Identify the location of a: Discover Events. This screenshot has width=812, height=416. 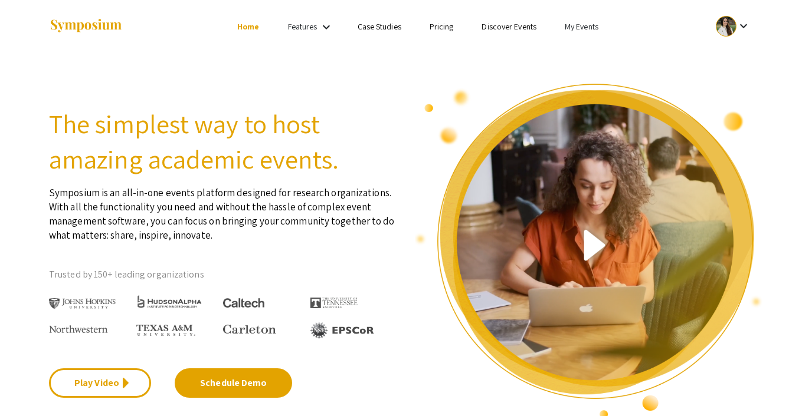
(509, 27).